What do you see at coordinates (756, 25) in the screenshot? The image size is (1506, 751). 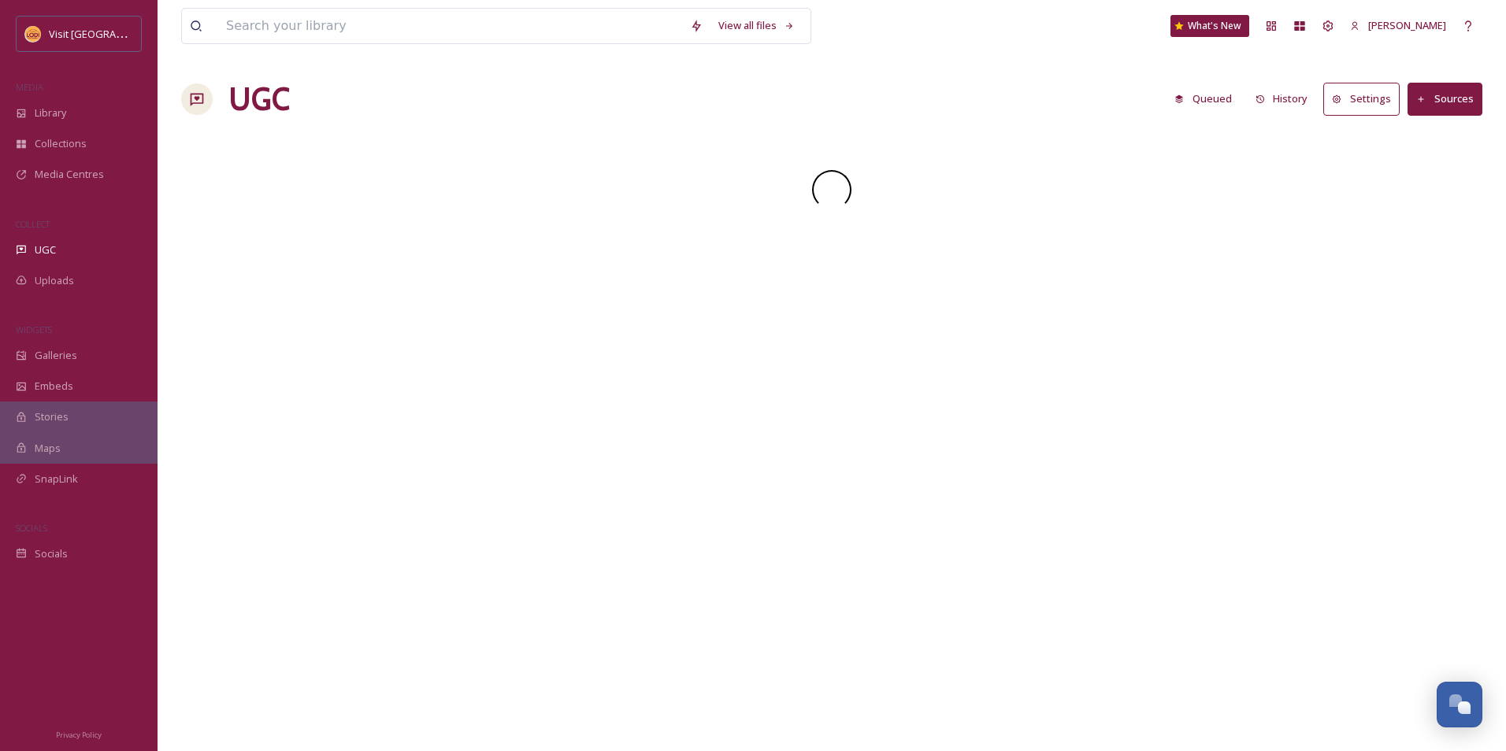 I see `div: View all files` at bounding box center [756, 25].